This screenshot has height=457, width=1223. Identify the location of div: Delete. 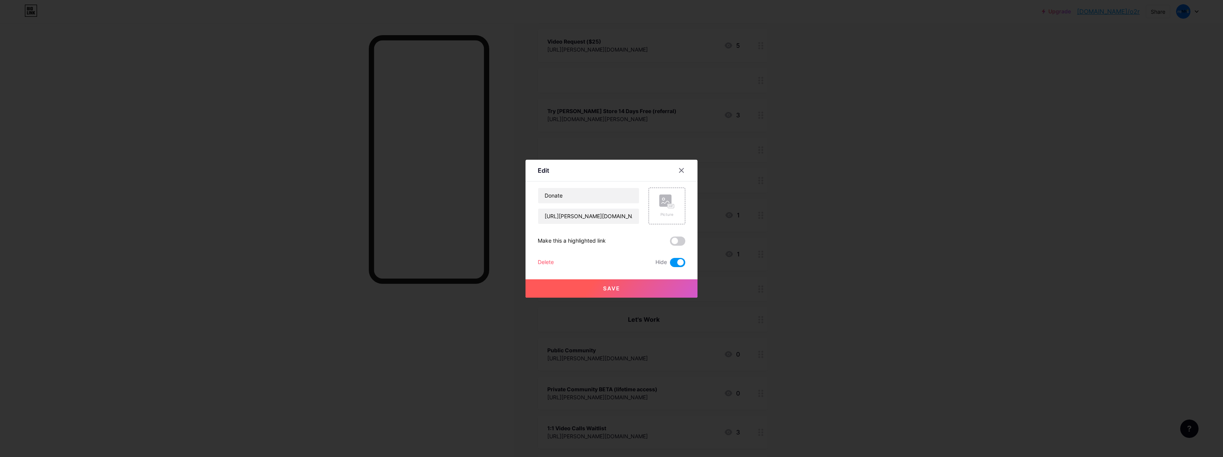
(546, 263).